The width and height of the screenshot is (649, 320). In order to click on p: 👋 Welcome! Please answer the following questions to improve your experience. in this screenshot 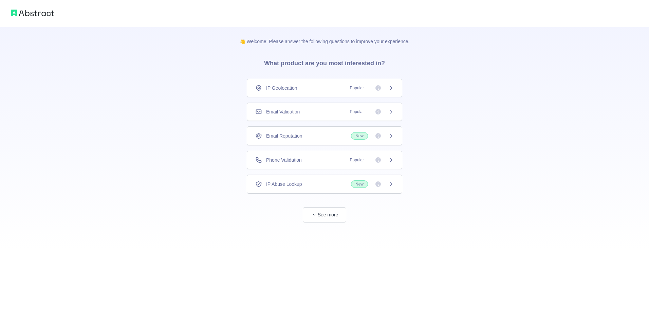, I will do `click(324, 36)`.